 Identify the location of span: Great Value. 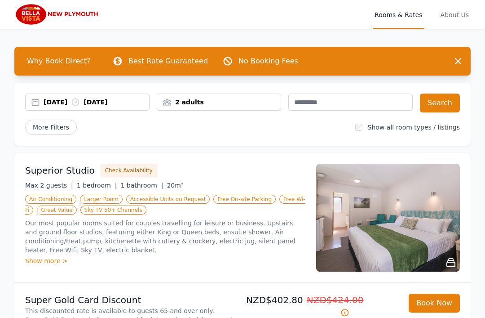
(57, 210).